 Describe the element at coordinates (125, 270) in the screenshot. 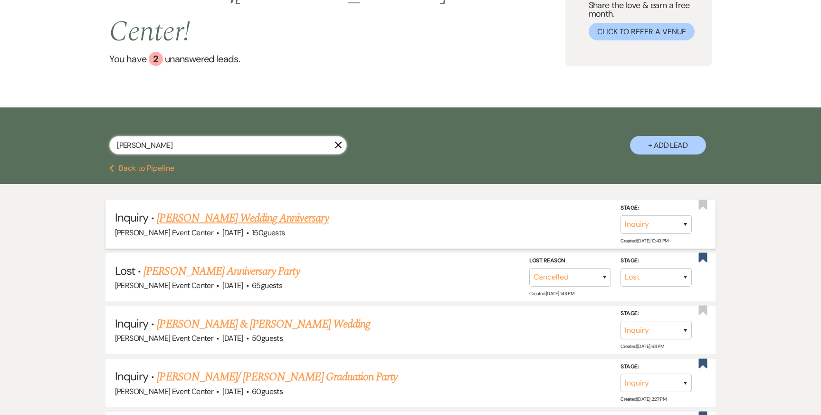

I see `span: Lost` at that location.